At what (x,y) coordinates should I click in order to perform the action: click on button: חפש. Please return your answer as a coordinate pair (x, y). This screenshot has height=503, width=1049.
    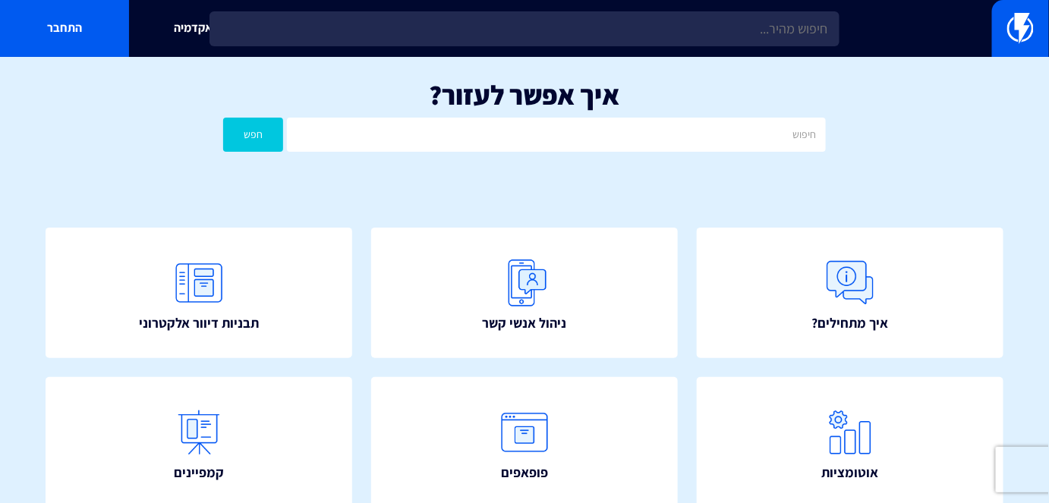
    Looking at the image, I should click on (253, 134).